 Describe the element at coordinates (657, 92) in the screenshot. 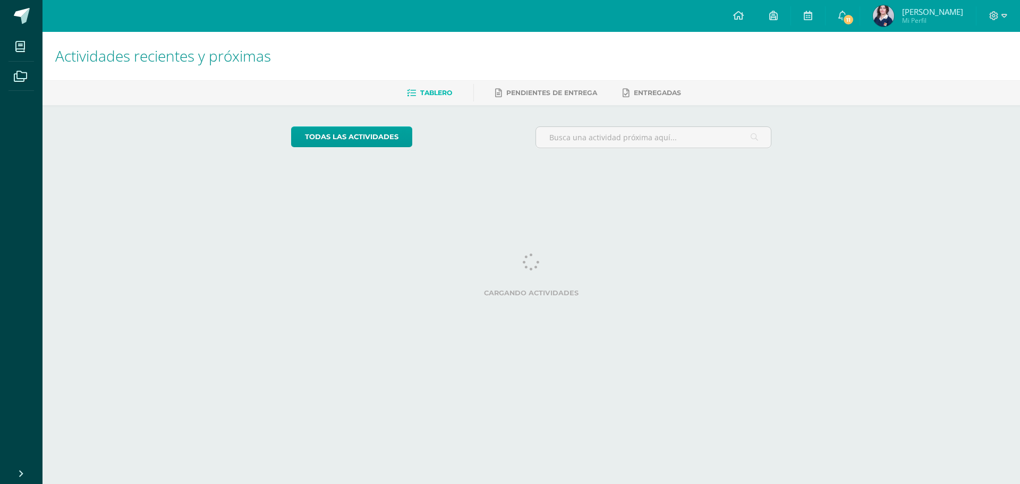

I see `span: Entregadas` at that location.